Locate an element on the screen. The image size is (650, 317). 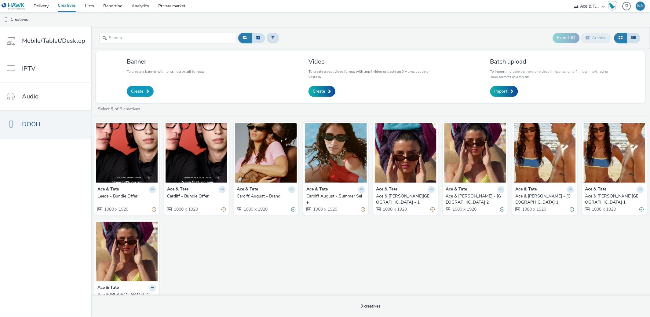
p: To create a vast video format with .mp4 video or paste an XML vast code or vast URL. is located at coordinates (371, 74).